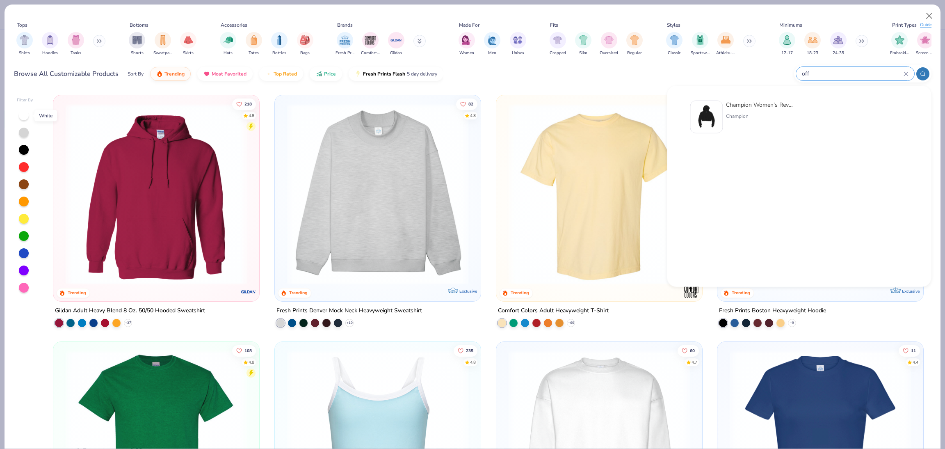 The height and width of the screenshot is (449, 945). Describe the element at coordinates (466, 40) in the screenshot. I see `img: Women Image` at that location.